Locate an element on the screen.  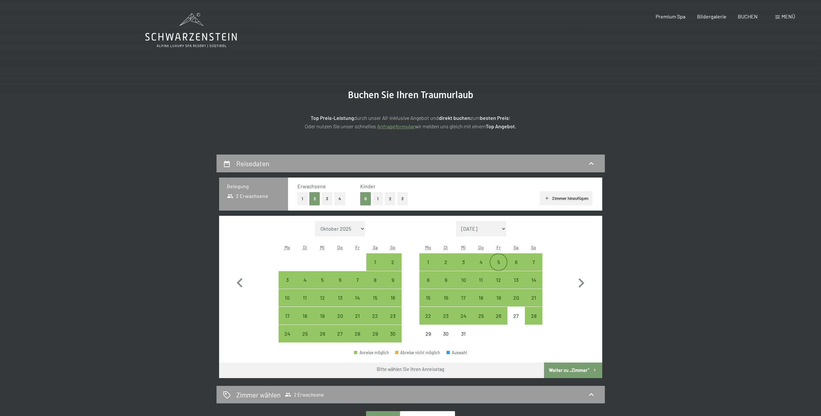
div: Sun Dec 07 2025 is located at coordinates (534, 262).